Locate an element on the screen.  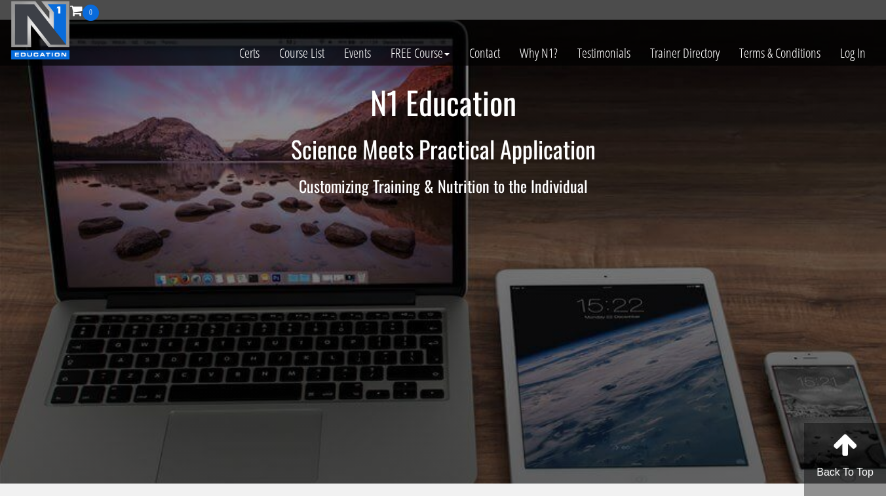
a: Contact is located at coordinates (484, 53).